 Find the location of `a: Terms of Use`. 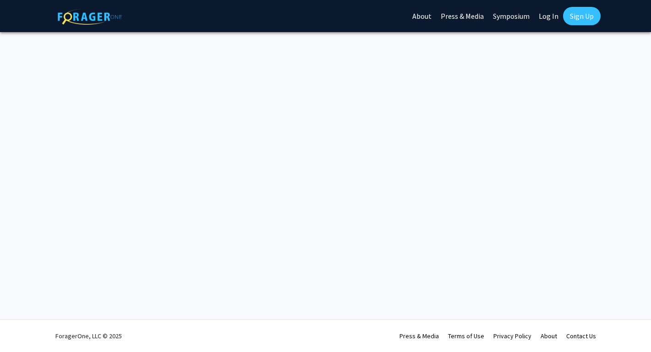

a: Terms of Use is located at coordinates (466, 336).